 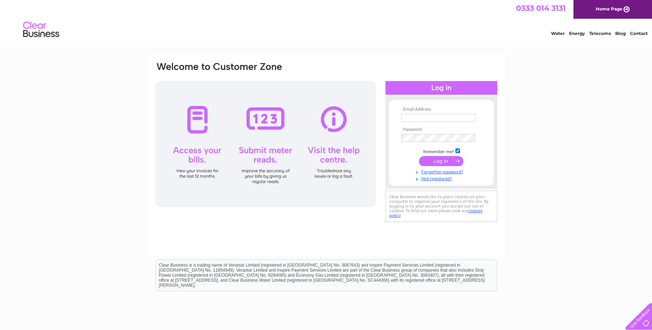 What do you see at coordinates (620, 33) in the screenshot?
I see `a: Blog` at bounding box center [620, 33].